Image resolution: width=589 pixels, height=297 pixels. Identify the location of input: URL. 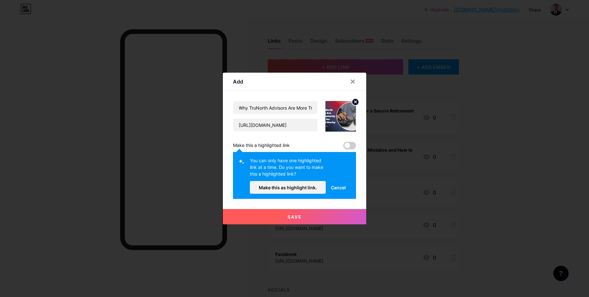
(275, 125).